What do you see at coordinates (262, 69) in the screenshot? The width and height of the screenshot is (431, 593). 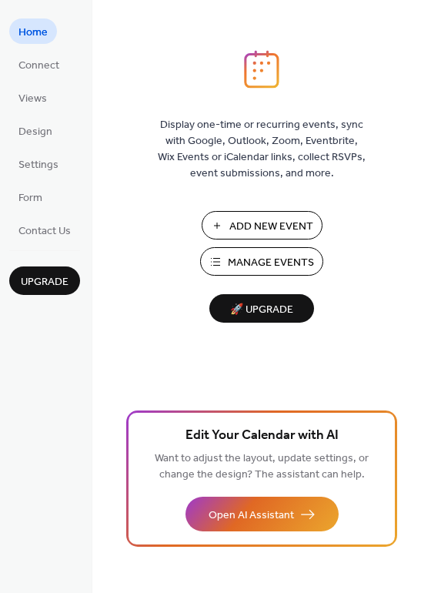 I see `img: logo_icon.svg` at bounding box center [262, 69].